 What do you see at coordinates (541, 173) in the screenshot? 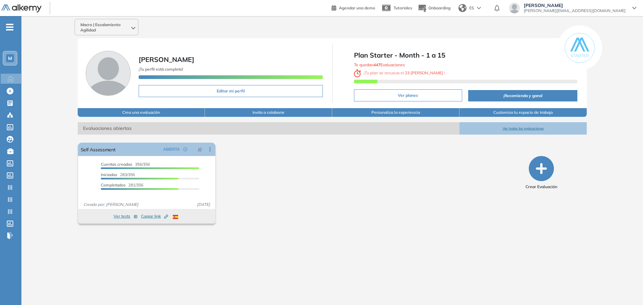
I see `button: Crear Evaluación` at bounding box center [541, 173].